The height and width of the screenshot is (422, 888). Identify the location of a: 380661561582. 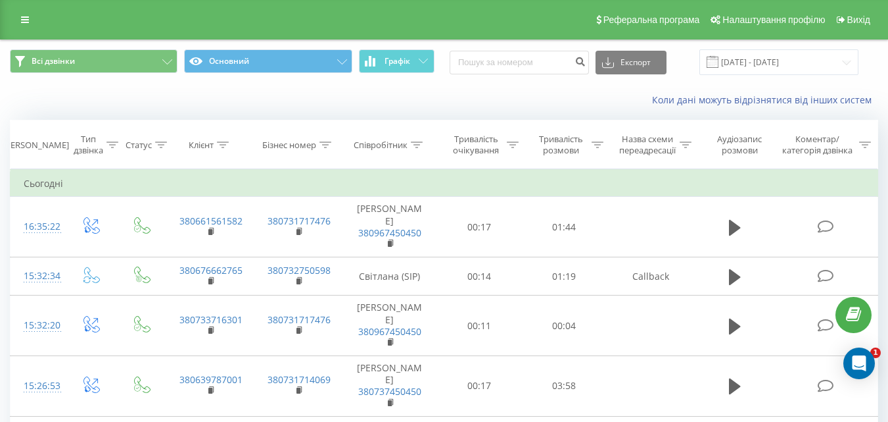
(211, 220).